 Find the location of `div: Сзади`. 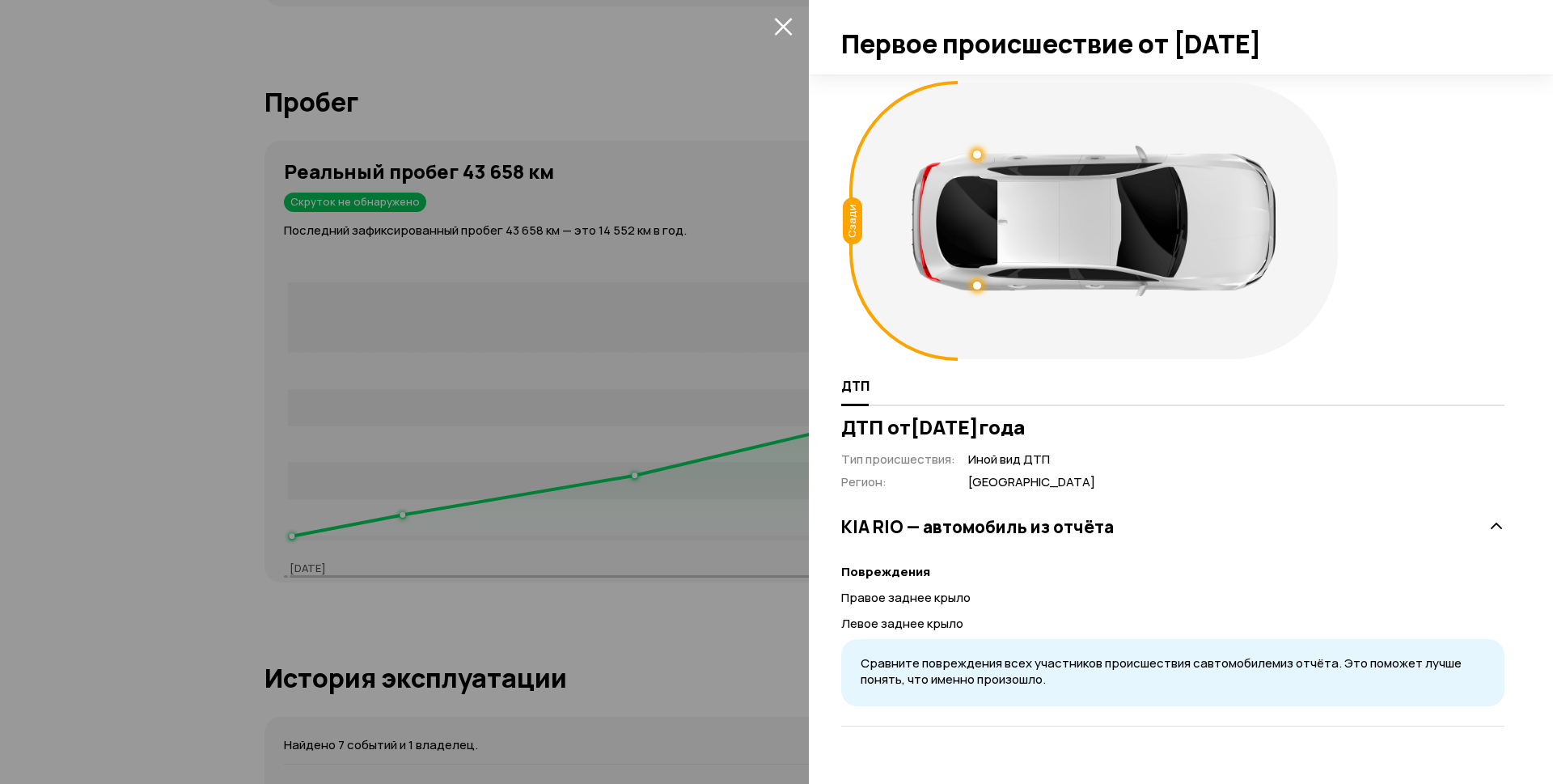

div: Сзади is located at coordinates (852, 221).